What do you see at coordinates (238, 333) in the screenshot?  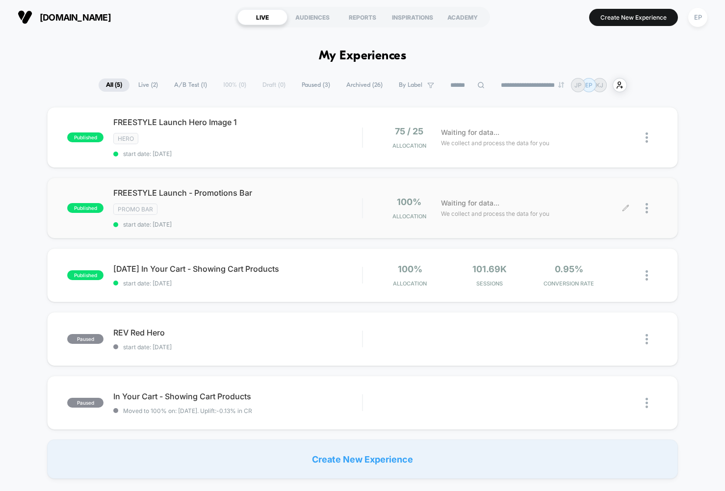 I see `span: REV Red Hero` at bounding box center [238, 333].